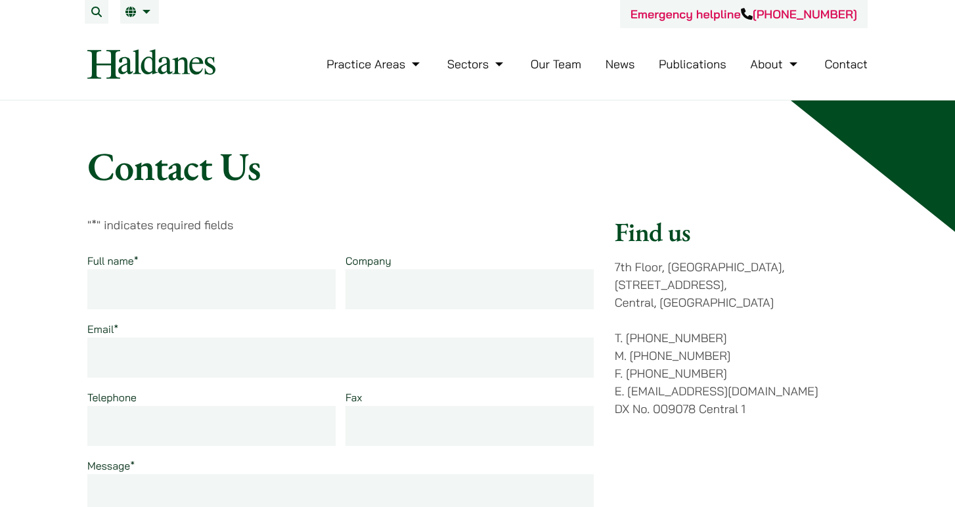 The height and width of the screenshot is (507, 955). Describe the element at coordinates (775, 64) in the screenshot. I see `a: About` at that location.